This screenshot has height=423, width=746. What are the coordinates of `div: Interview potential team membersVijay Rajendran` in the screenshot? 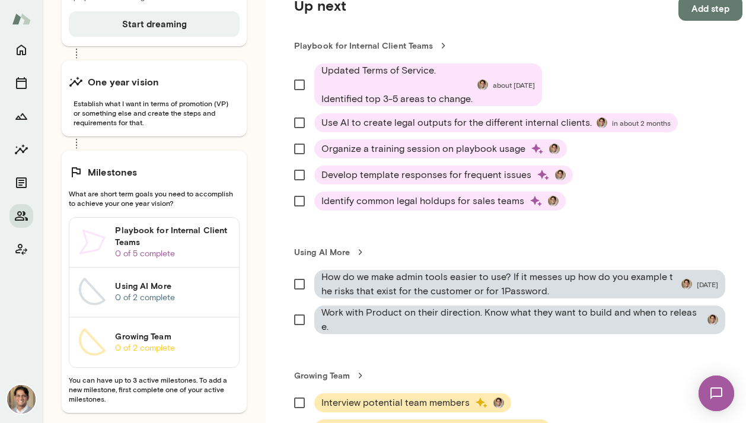 It's located at (413, 403).